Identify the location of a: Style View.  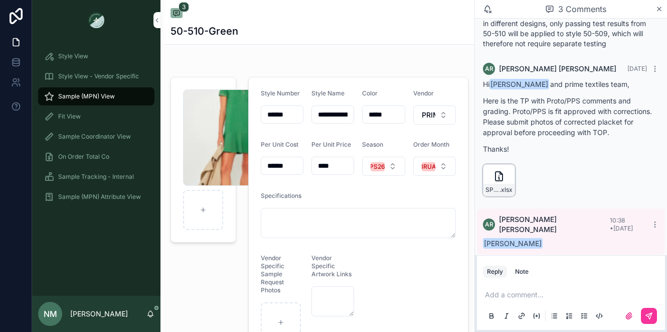
(96, 56).